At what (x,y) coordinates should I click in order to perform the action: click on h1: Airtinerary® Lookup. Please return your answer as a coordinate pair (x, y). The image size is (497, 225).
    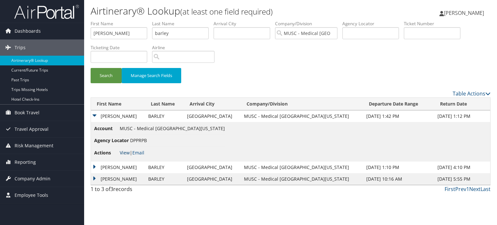
    Looking at the image, I should click on (224, 11).